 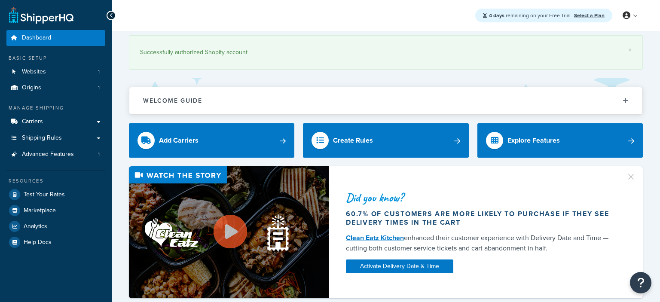 I want to click on li: Marketplace, so click(x=56, y=211).